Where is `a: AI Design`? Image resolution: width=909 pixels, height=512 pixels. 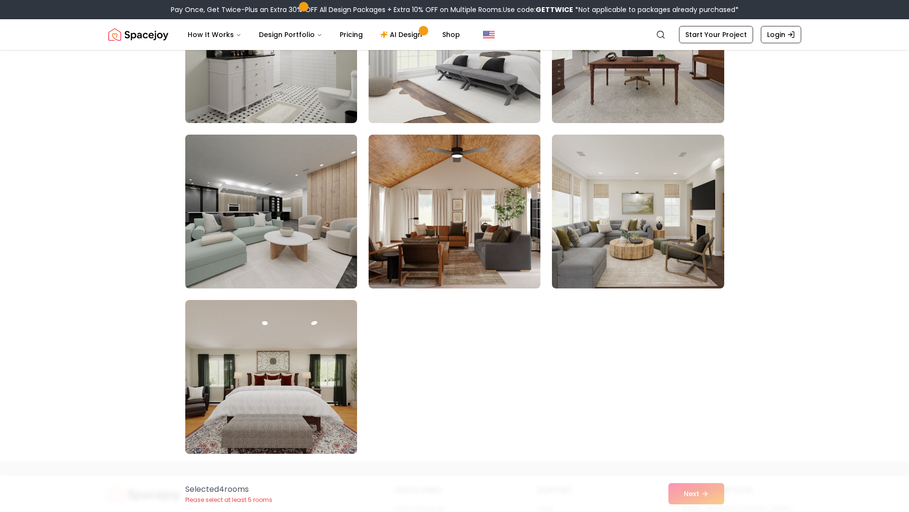
a: AI Design is located at coordinates (402, 35).